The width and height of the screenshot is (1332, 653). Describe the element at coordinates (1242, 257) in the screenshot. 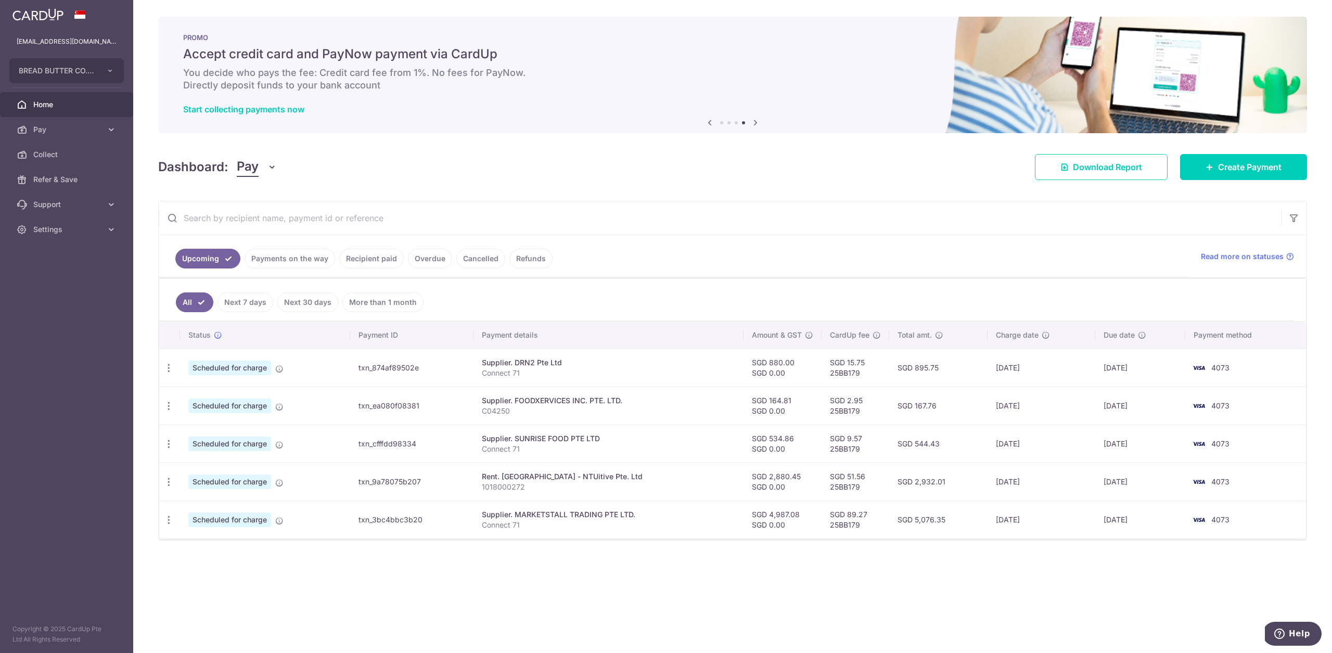

I see `span: Read more on statuses` at that location.